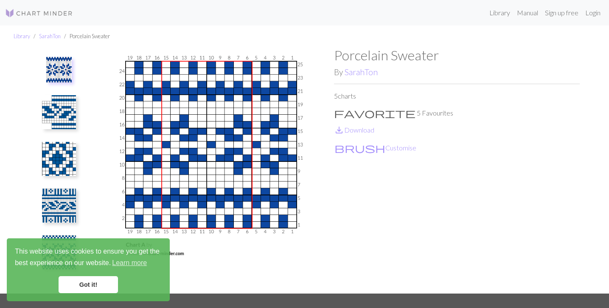 This screenshot has height=308, width=609. Describe the element at coordinates (375, 113) in the screenshot. I see `span: favorite` at that location.